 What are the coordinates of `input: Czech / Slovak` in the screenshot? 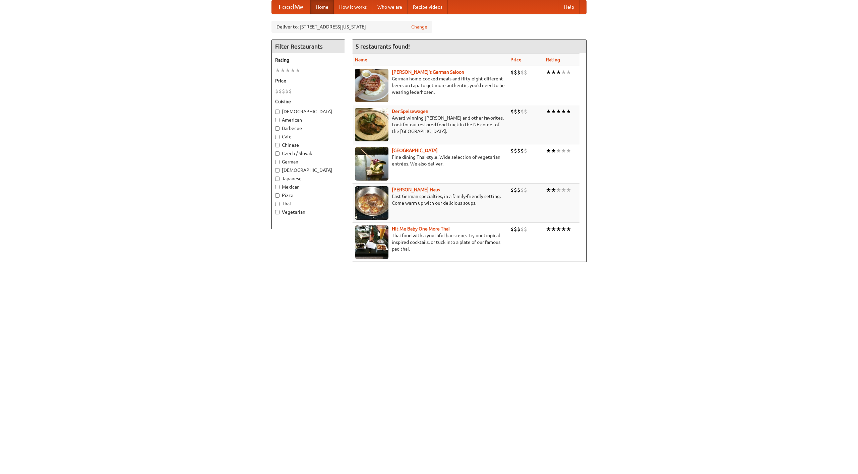 It's located at (277, 154).